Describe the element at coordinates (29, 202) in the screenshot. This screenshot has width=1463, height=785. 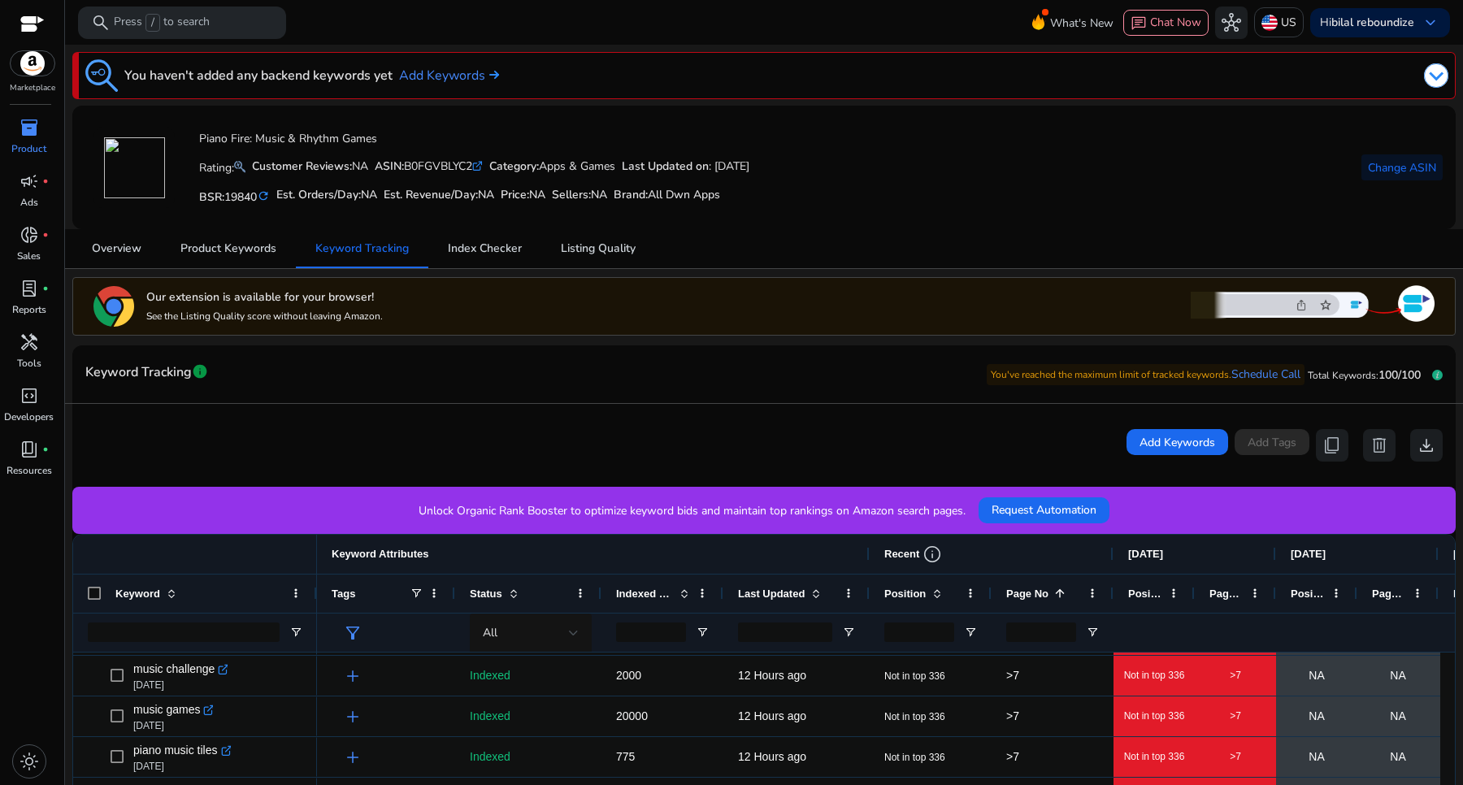
I see `p: Ads` at that location.